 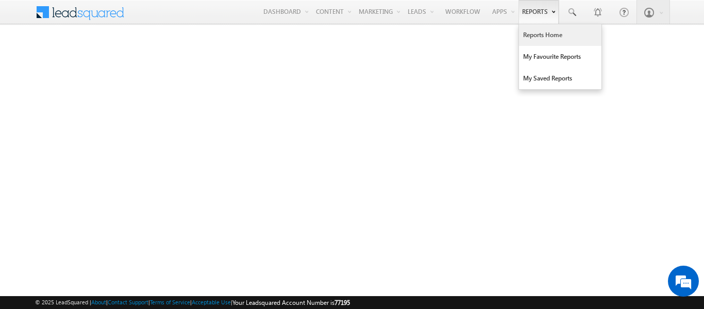 I want to click on a: My Saved Reports, so click(x=560, y=78).